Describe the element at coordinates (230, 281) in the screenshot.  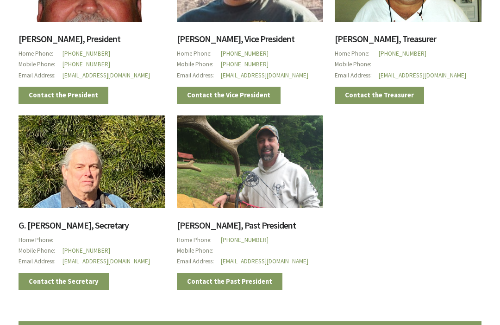
I see `a: Contact the Past President` at that location.